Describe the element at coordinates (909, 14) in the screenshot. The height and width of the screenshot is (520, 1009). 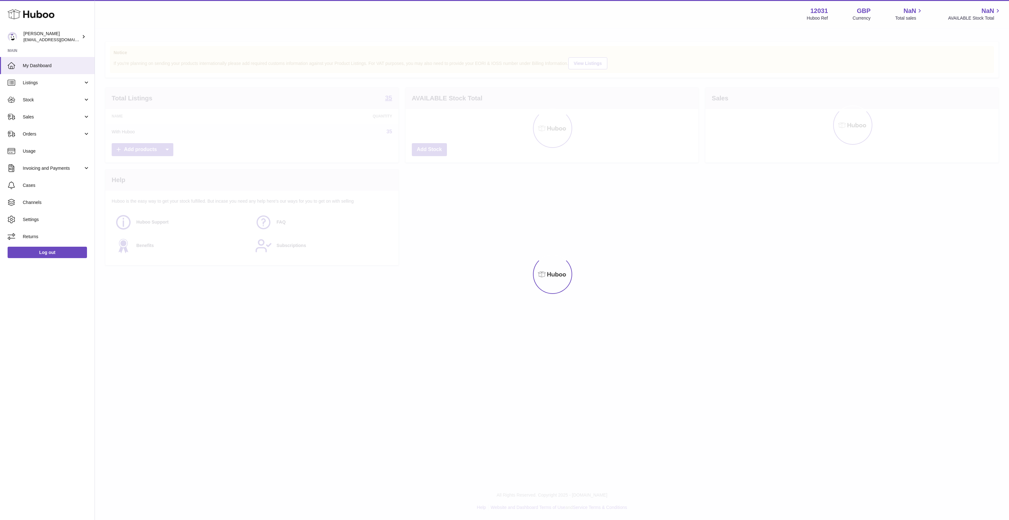
I see `a: NaN Total sales` at that location.